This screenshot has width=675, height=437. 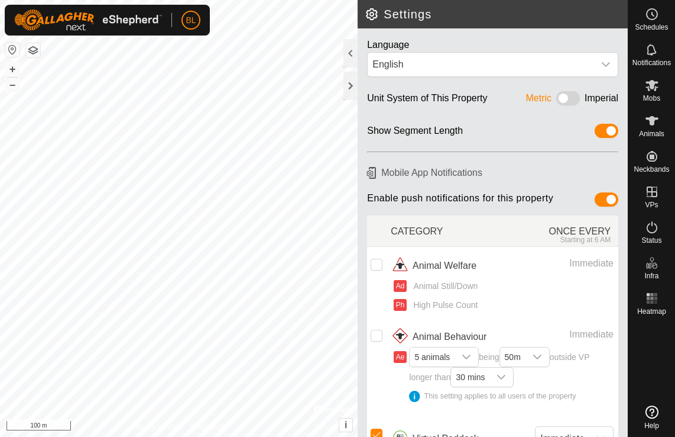 I want to click on h6: Mobile App Notifications, so click(x=493, y=172).